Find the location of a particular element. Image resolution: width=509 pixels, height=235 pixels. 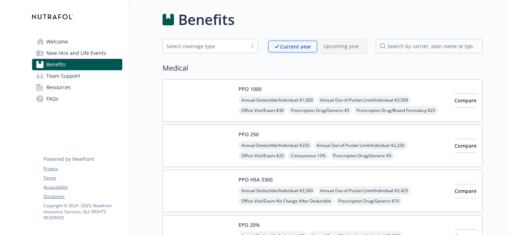

span: Annual Out-of-Pocket Limit/Individual - $3,500 is located at coordinates (364, 100).